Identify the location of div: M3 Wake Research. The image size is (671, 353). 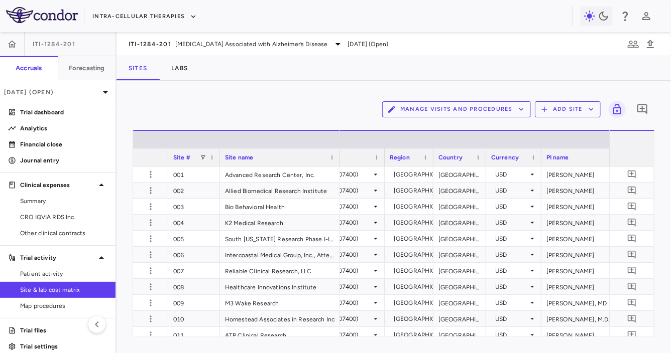
(280, 303).